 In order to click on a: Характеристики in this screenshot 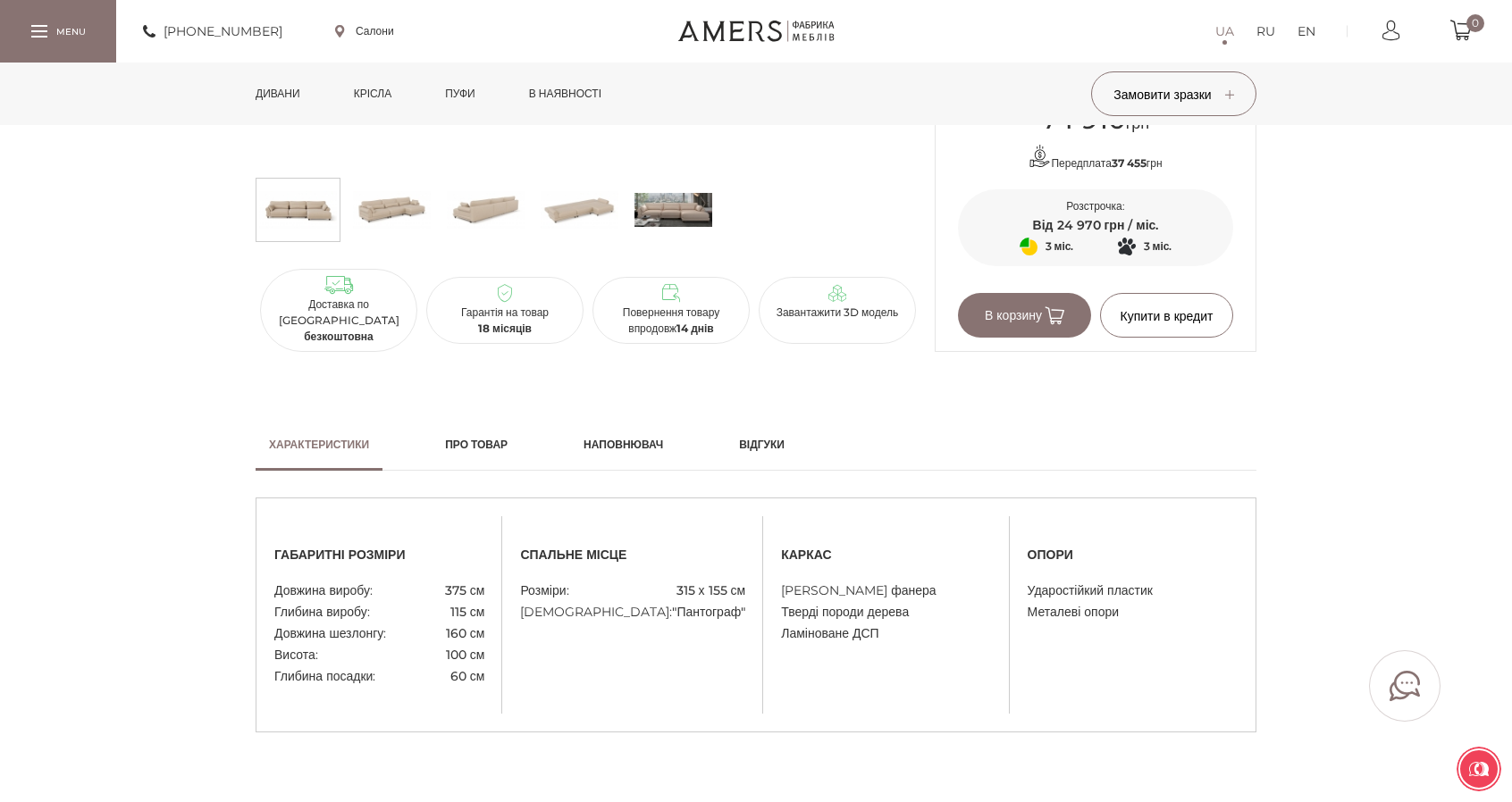, I will do `click(319, 445)`.